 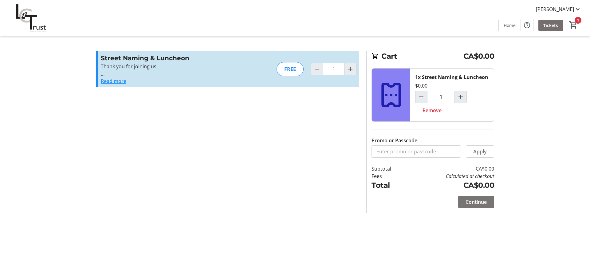 What do you see at coordinates (476, 202) in the screenshot?
I see `button: Continue` at bounding box center [476, 202].